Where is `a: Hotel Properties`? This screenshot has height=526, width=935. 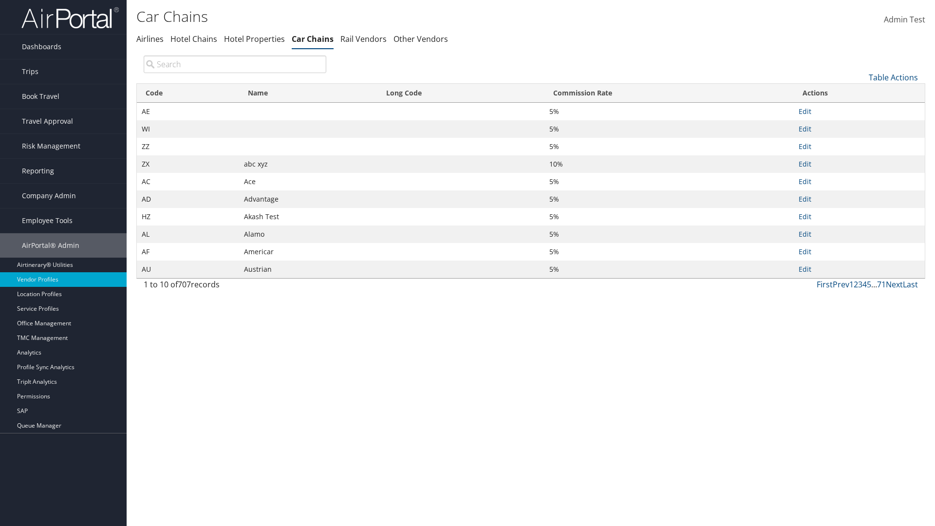 a: Hotel Properties is located at coordinates (254, 39).